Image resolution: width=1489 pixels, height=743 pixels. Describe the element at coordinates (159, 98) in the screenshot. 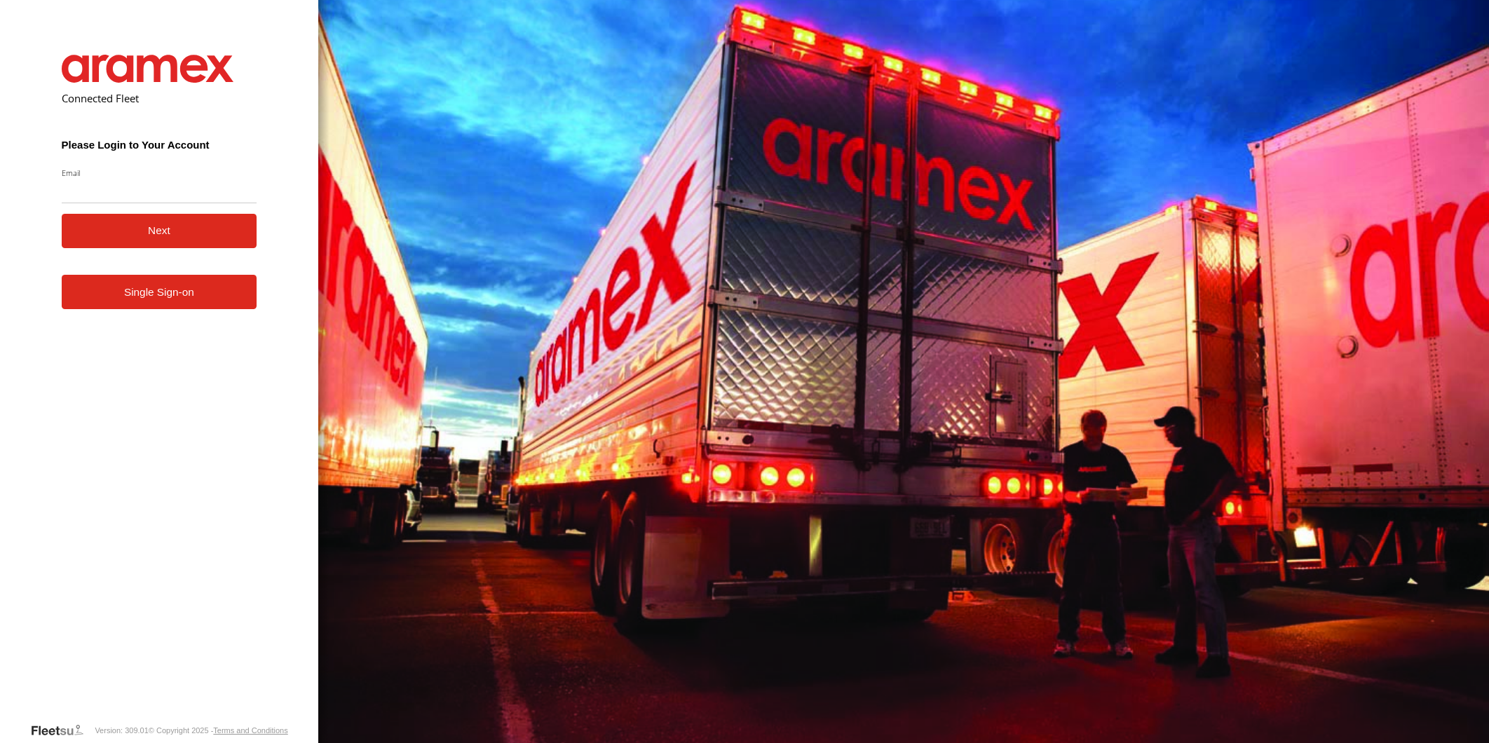

I see `h2: Connected Fleet` at that location.